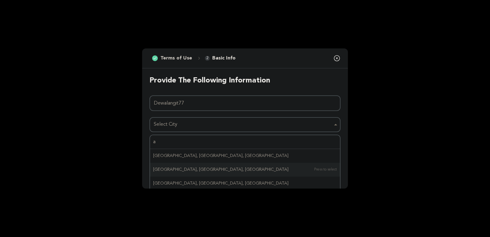 This screenshot has height=237, width=490. Describe the element at coordinates (245, 81) in the screenshot. I see `h2: Provide the following information` at that location.